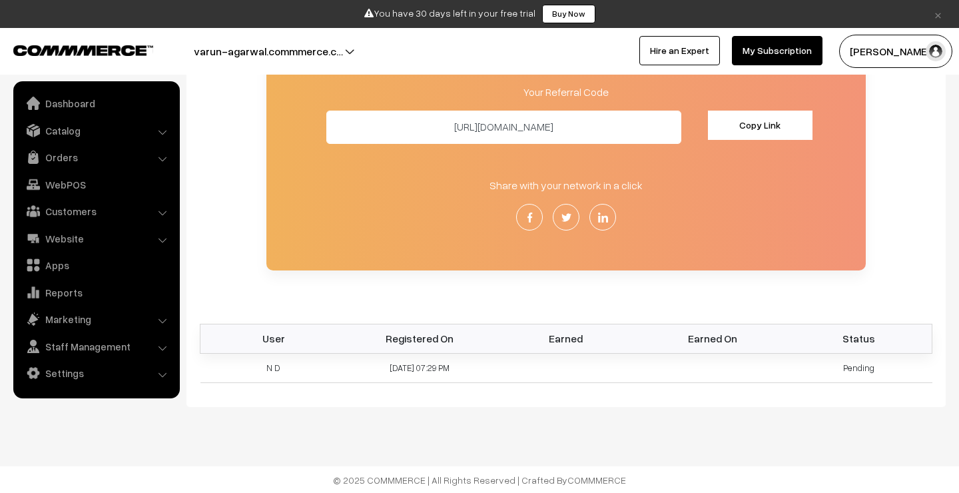 The height and width of the screenshot is (493, 959). What do you see at coordinates (96, 211) in the screenshot?
I see `a: Customers` at bounding box center [96, 211].